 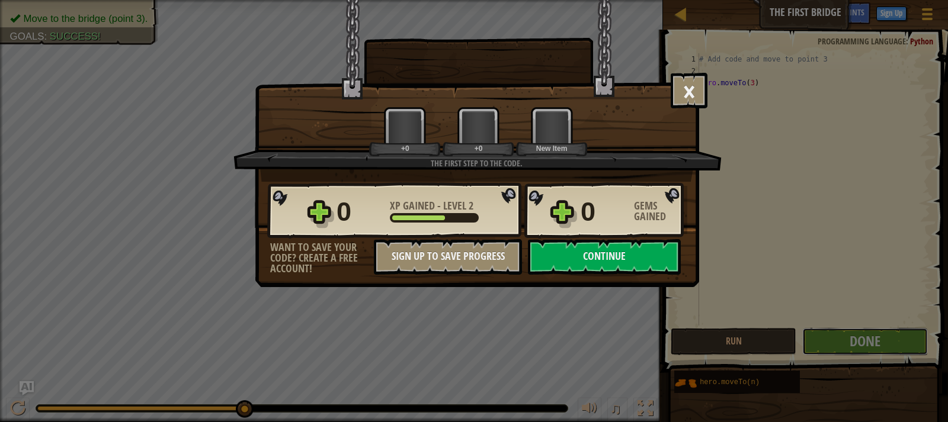 I want to click on div: Gems Gained, so click(x=660, y=211).